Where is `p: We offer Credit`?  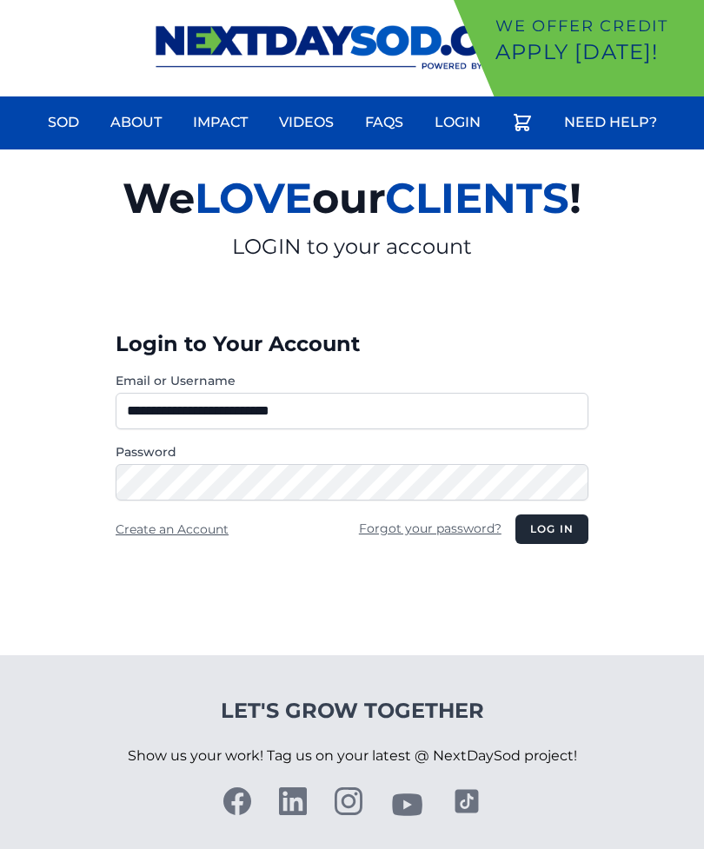
p: We offer Credit is located at coordinates (596, 26).